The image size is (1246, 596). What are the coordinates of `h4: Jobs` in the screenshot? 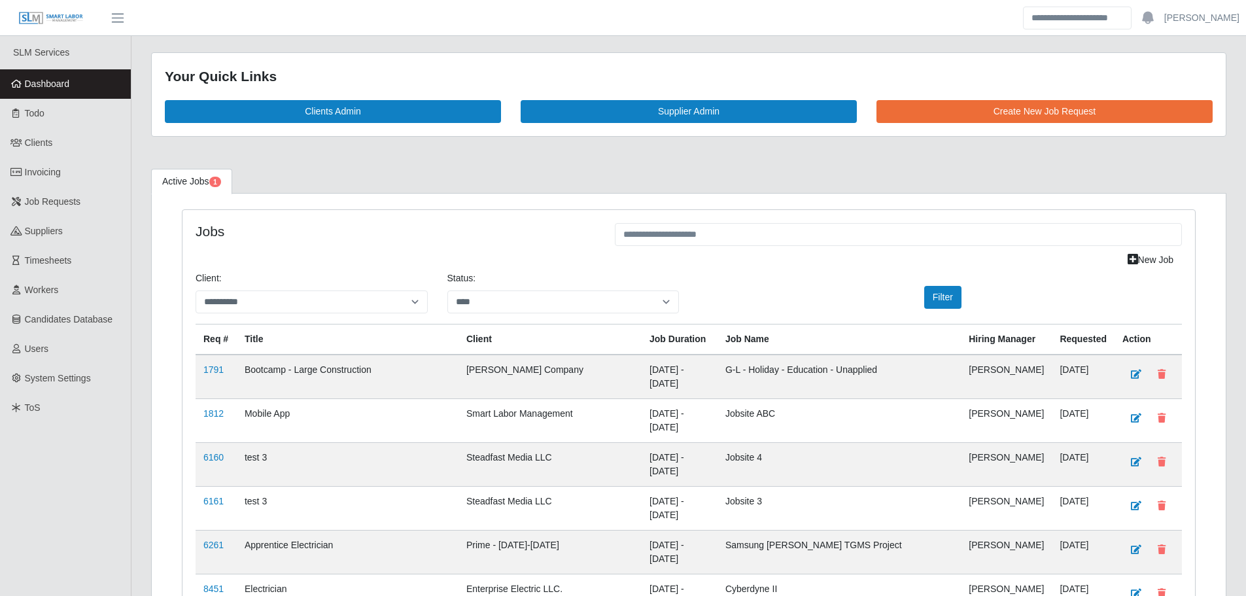 It's located at (395, 231).